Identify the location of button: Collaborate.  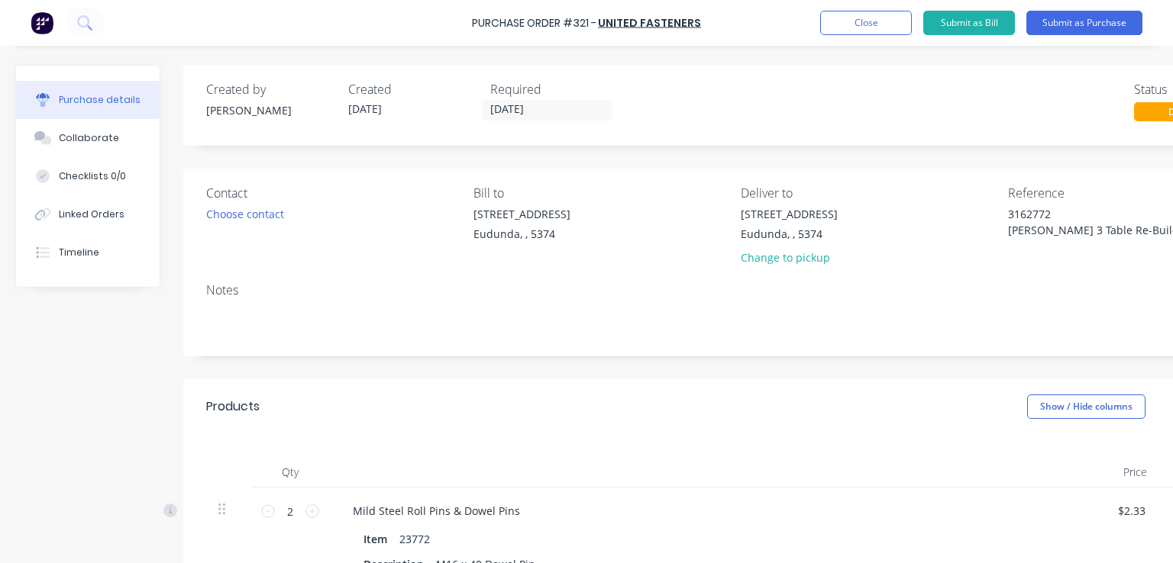
(88, 138).